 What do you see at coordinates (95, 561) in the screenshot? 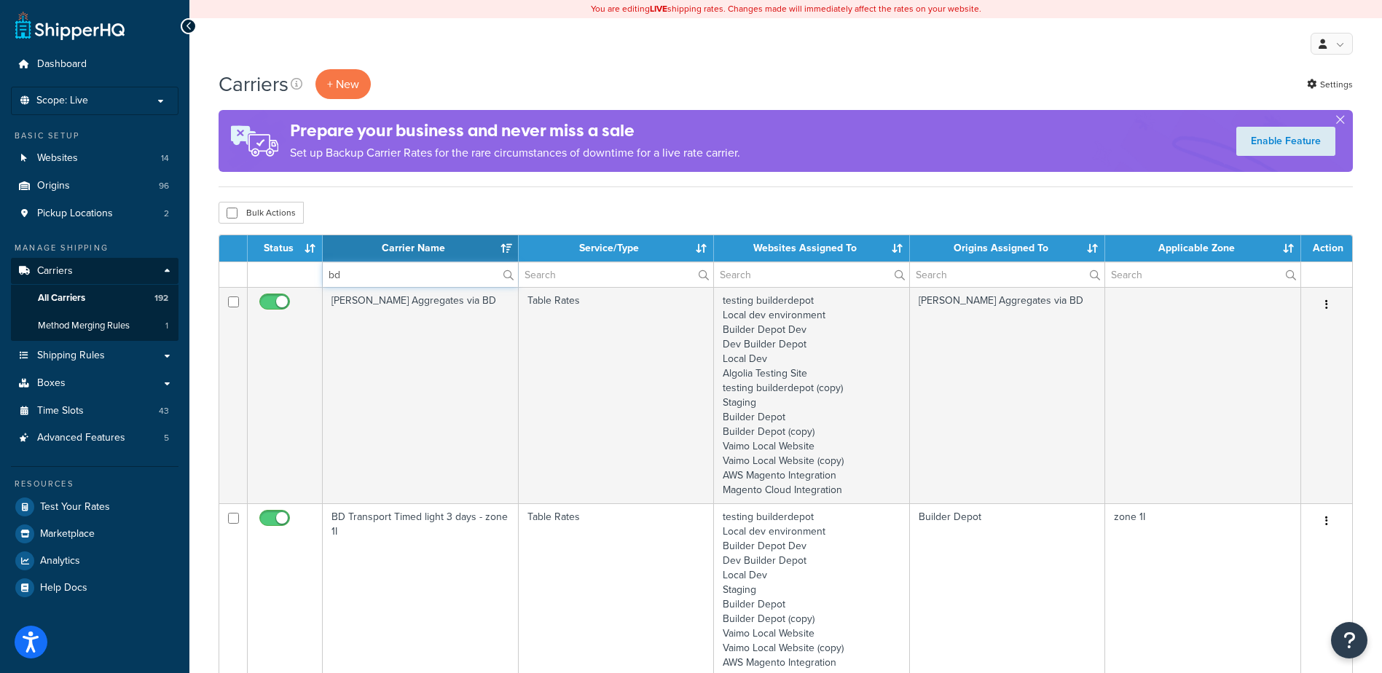
I see `a: Analytics` at bounding box center [95, 561].